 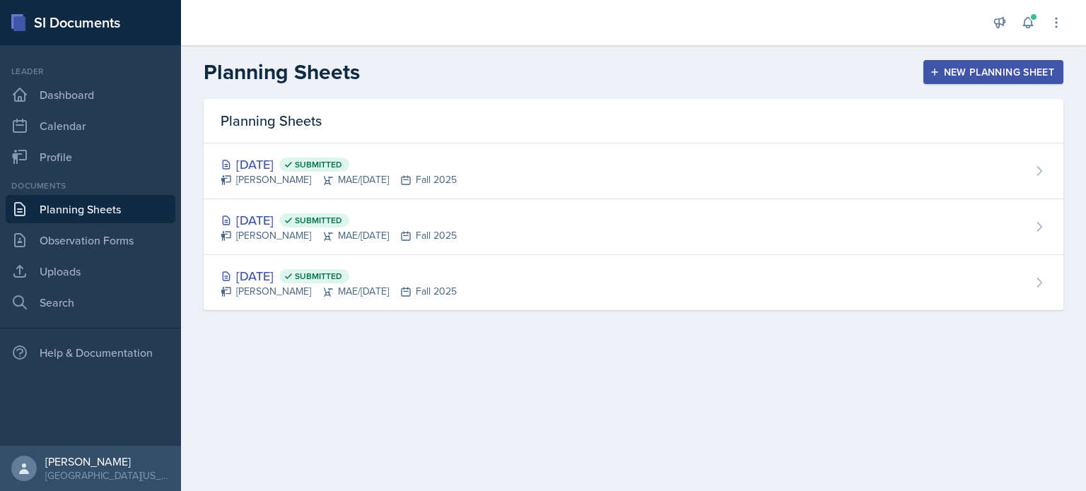 What do you see at coordinates (90, 126) in the screenshot?
I see `a: Calendar` at bounding box center [90, 126].